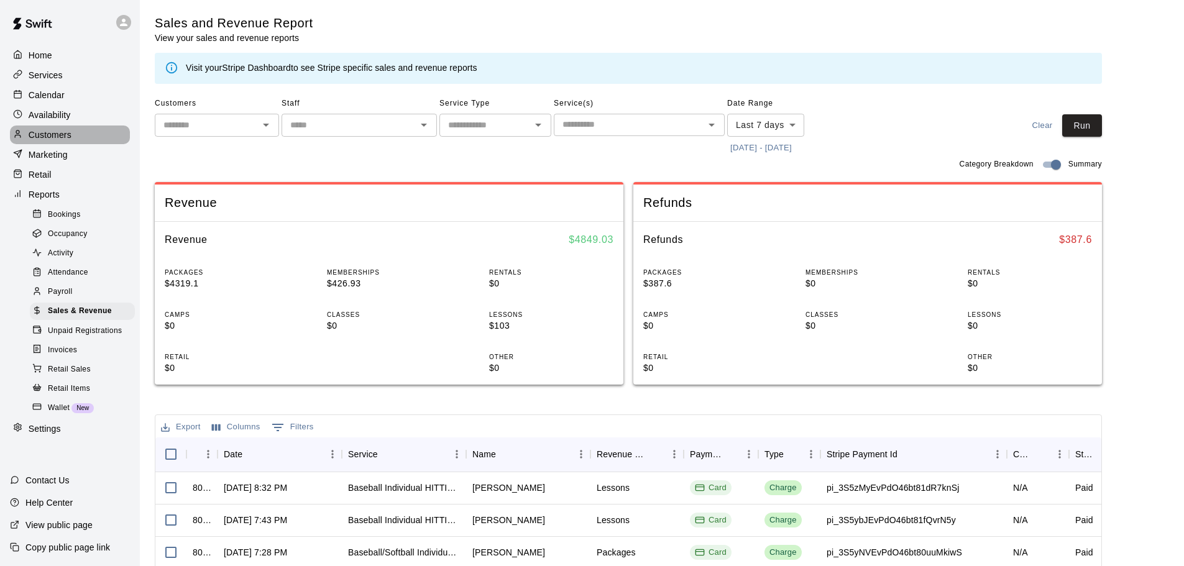 Image resolution: width=1184 pixels, height=566 pixels. I want to click on p: $4319.1, so click(227, 283).